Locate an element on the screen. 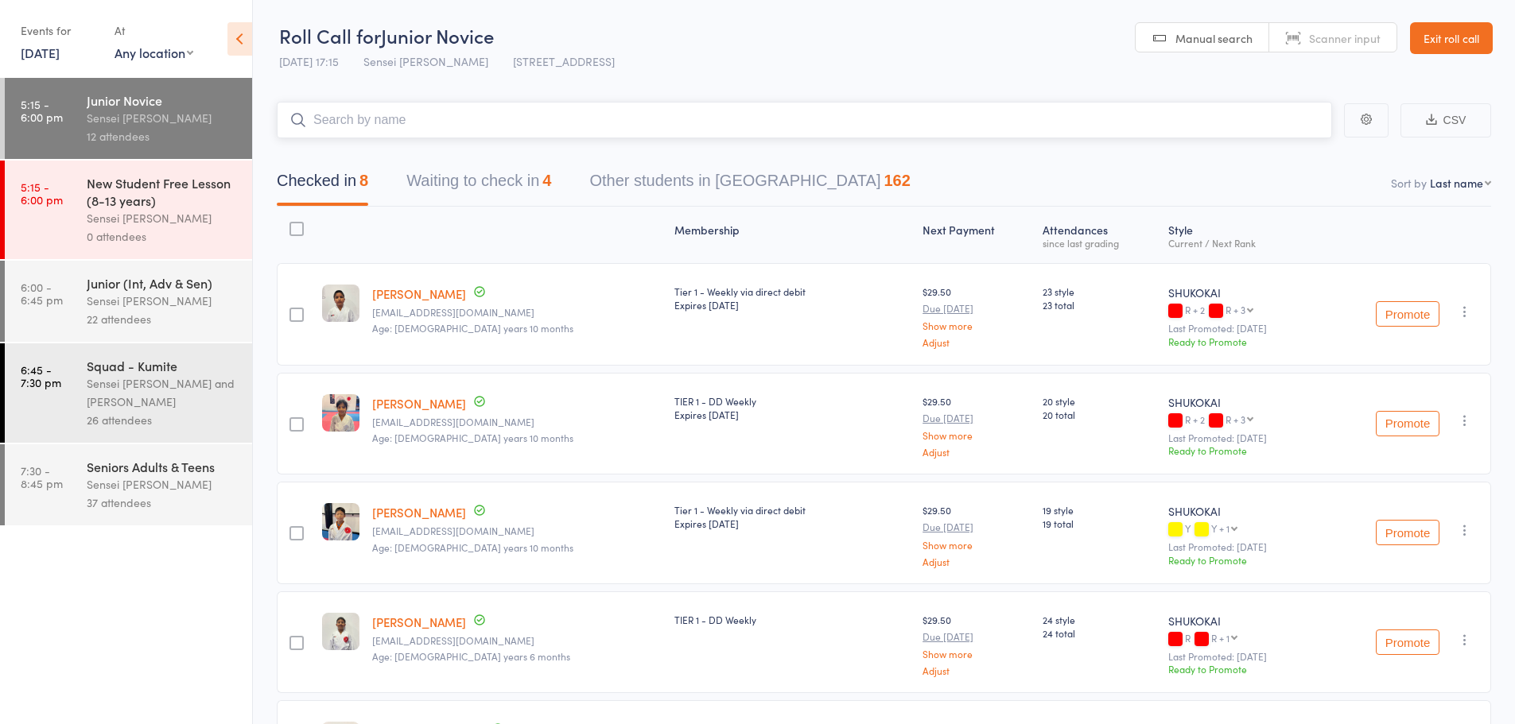  small: chinweigoh@yahoo.com is located at coordinates (517, 531).